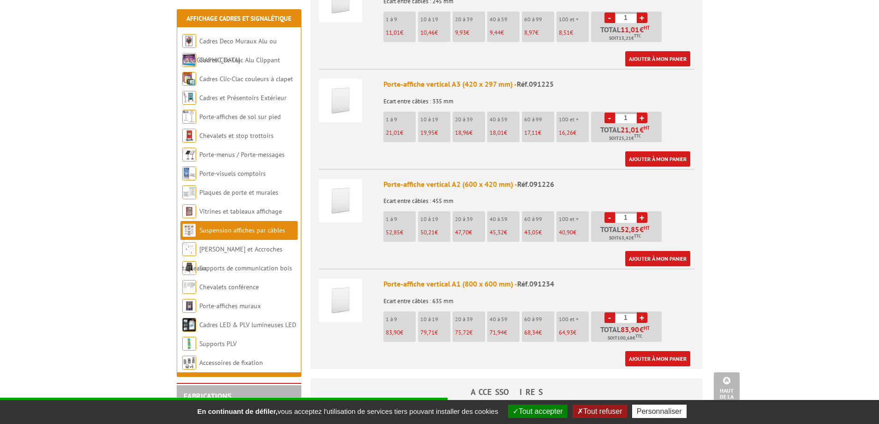 This screenshot has height=424, width=879. I want to click on span: 19,95, so click(427, 132).